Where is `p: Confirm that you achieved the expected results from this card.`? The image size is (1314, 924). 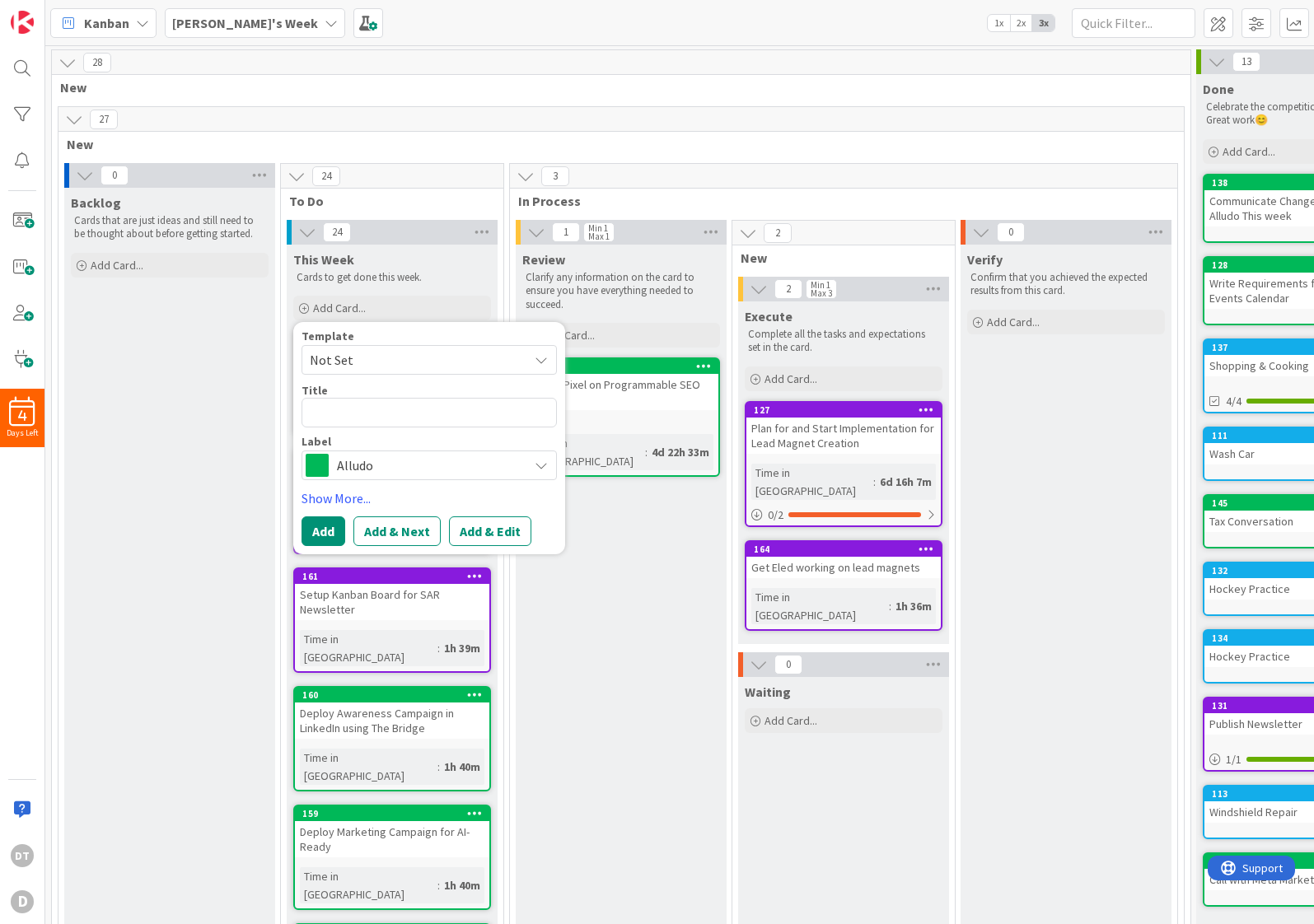 p: Confirm that you achieved the expected results from this card. is located at coordinates (1066, 284).